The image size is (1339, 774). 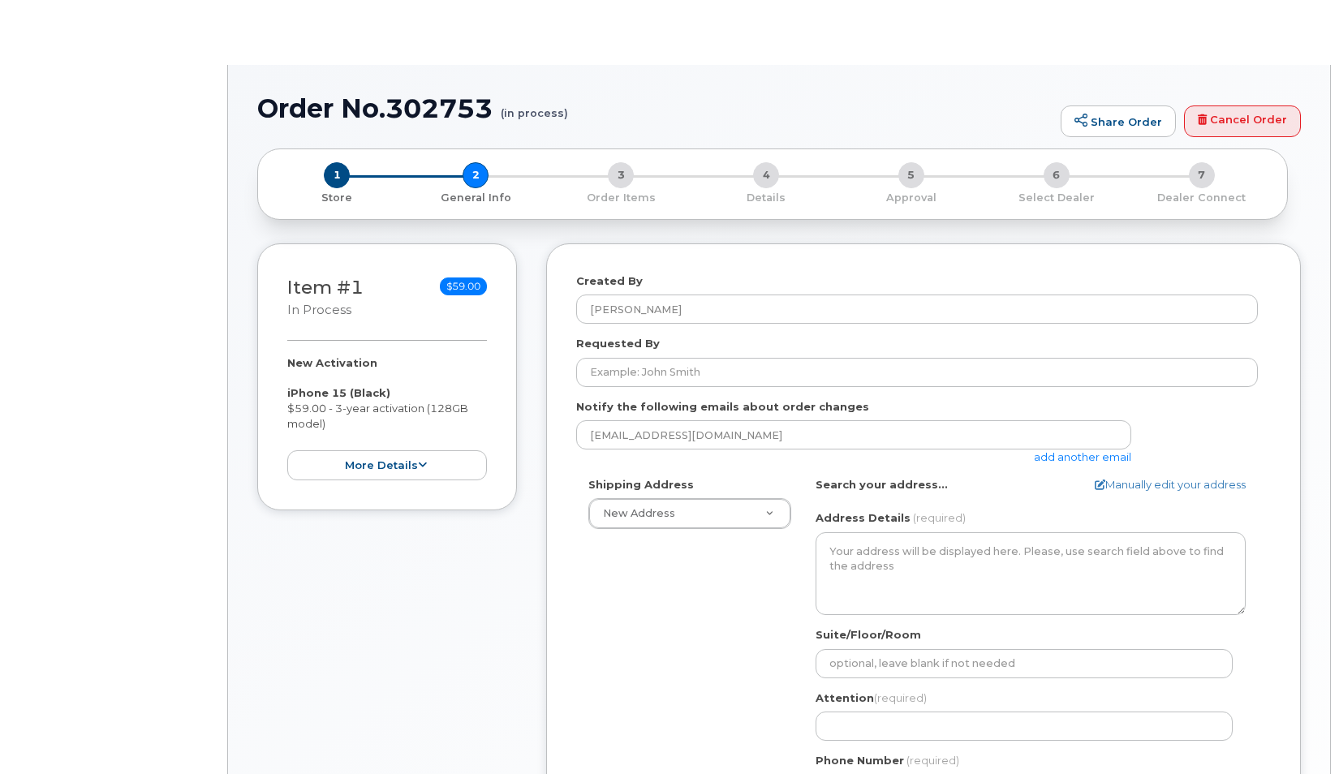 I want to click on h3: Item #1, so click(x=326, y=298).